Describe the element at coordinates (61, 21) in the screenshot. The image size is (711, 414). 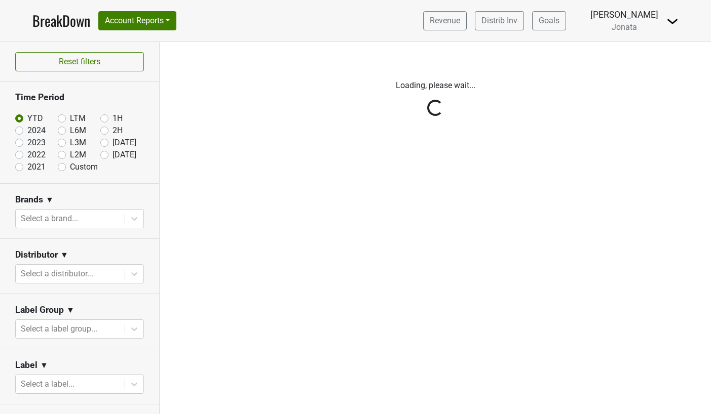
I see `a: BreakDown` at that location.